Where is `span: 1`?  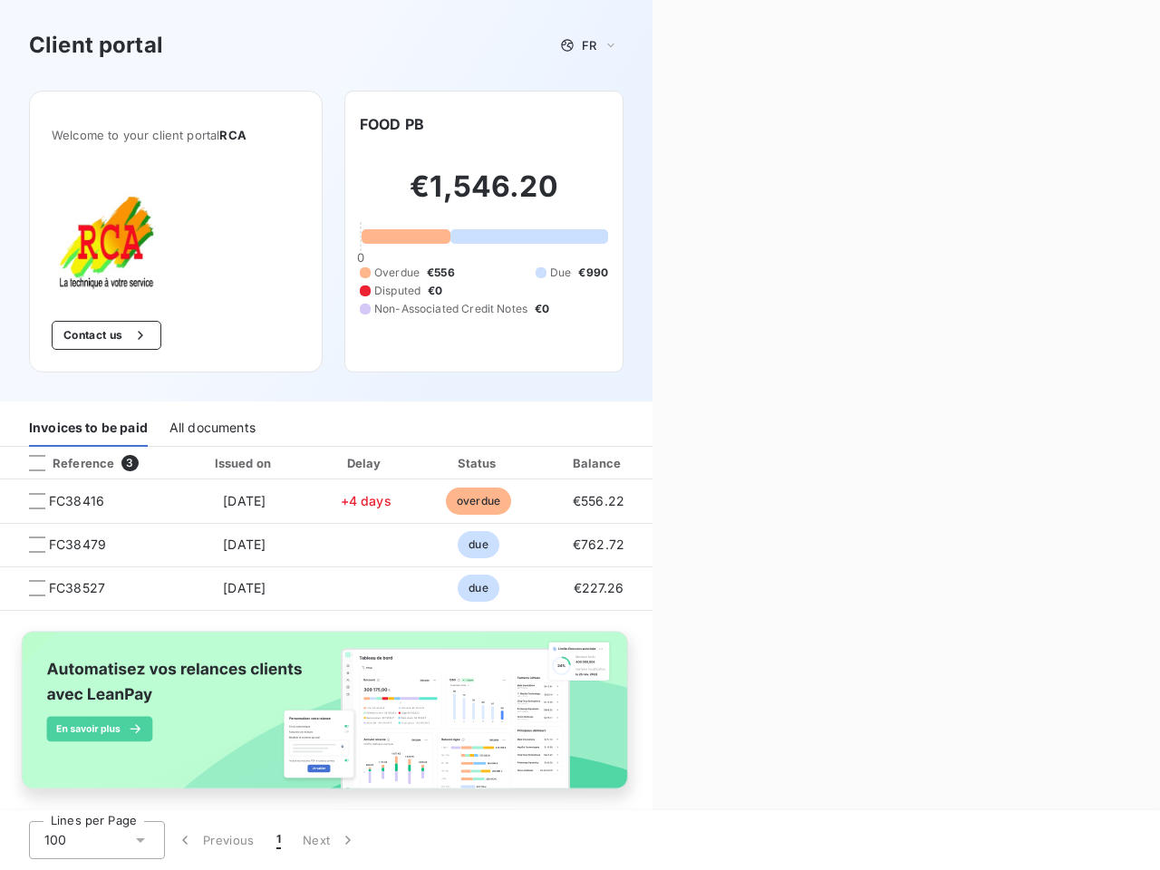
span: 1 is located at coordinates (278, 840).